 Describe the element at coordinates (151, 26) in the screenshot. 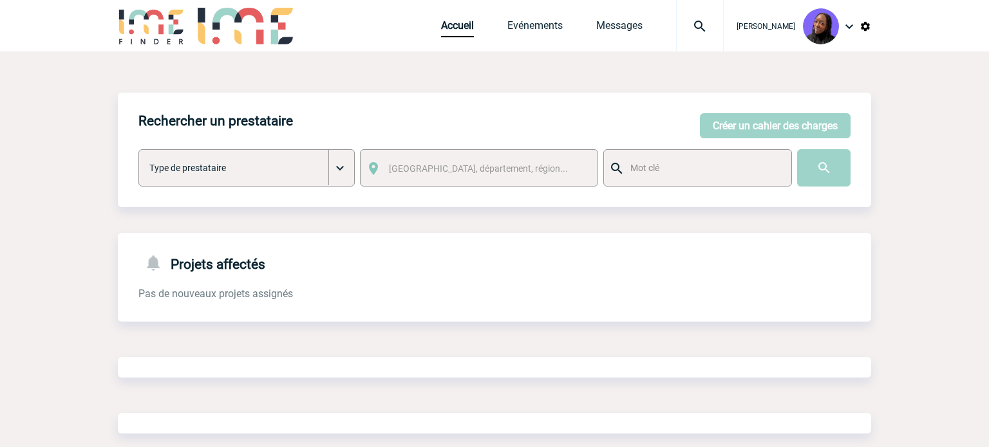

I see `img: IME-Finder` at that location.